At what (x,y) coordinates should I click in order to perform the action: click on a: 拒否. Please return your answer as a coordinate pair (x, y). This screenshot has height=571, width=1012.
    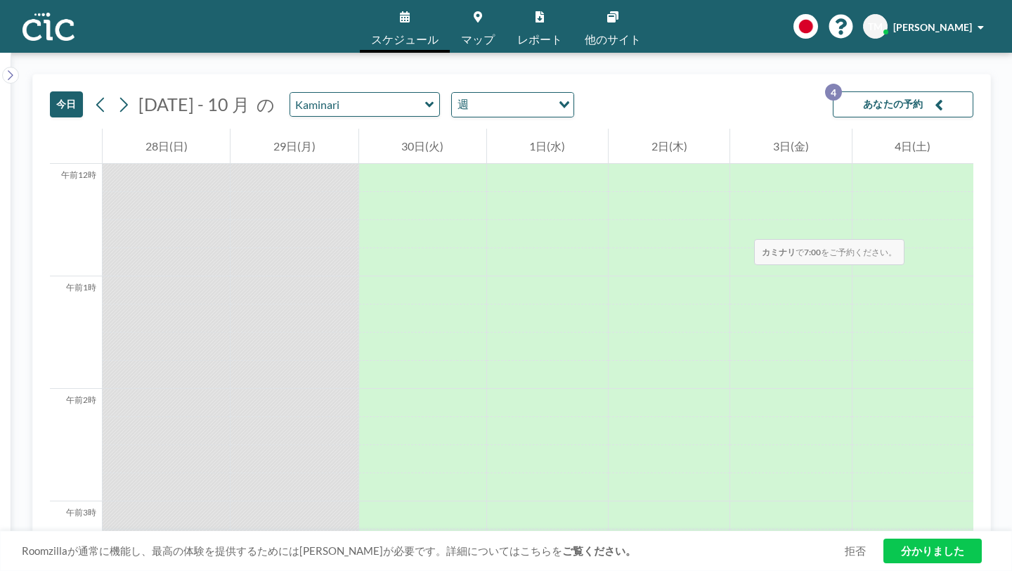
    Looking at the image, I should click on (855, 550).